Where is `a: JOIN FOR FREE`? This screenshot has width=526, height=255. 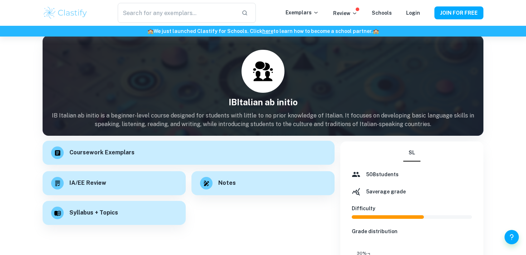
a: JOIN FOR FREE is located at coordinates (459, 13).